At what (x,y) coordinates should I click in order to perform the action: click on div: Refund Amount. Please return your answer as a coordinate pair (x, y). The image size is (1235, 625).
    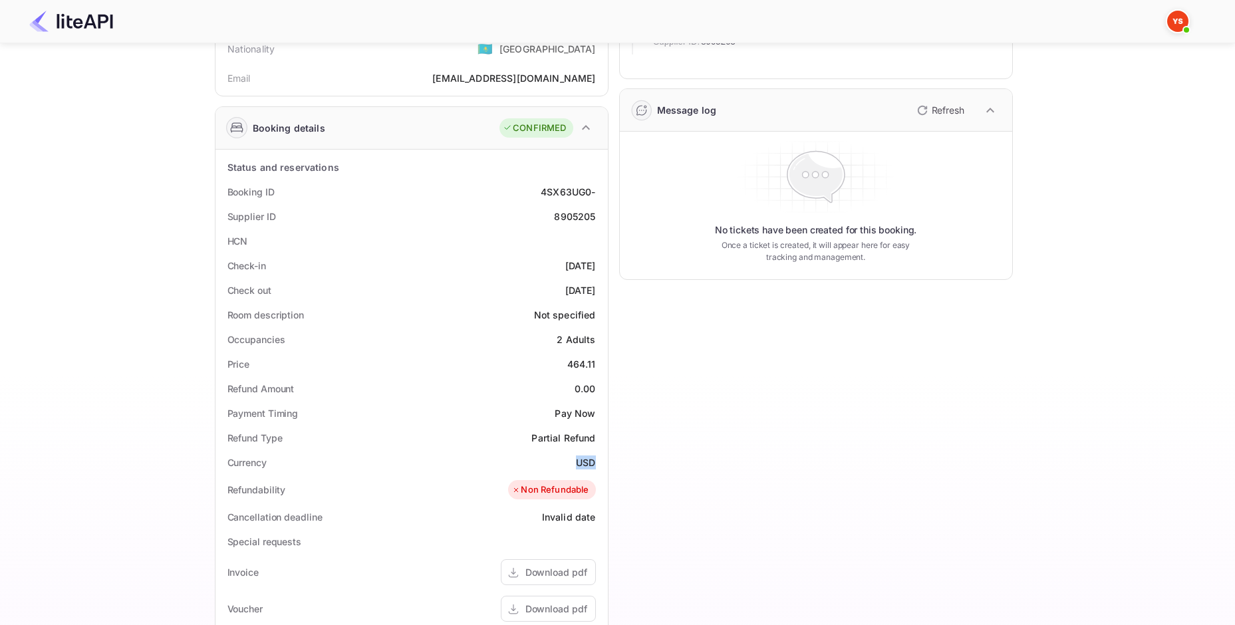
    Looking at the image, I should click on (261, 388).